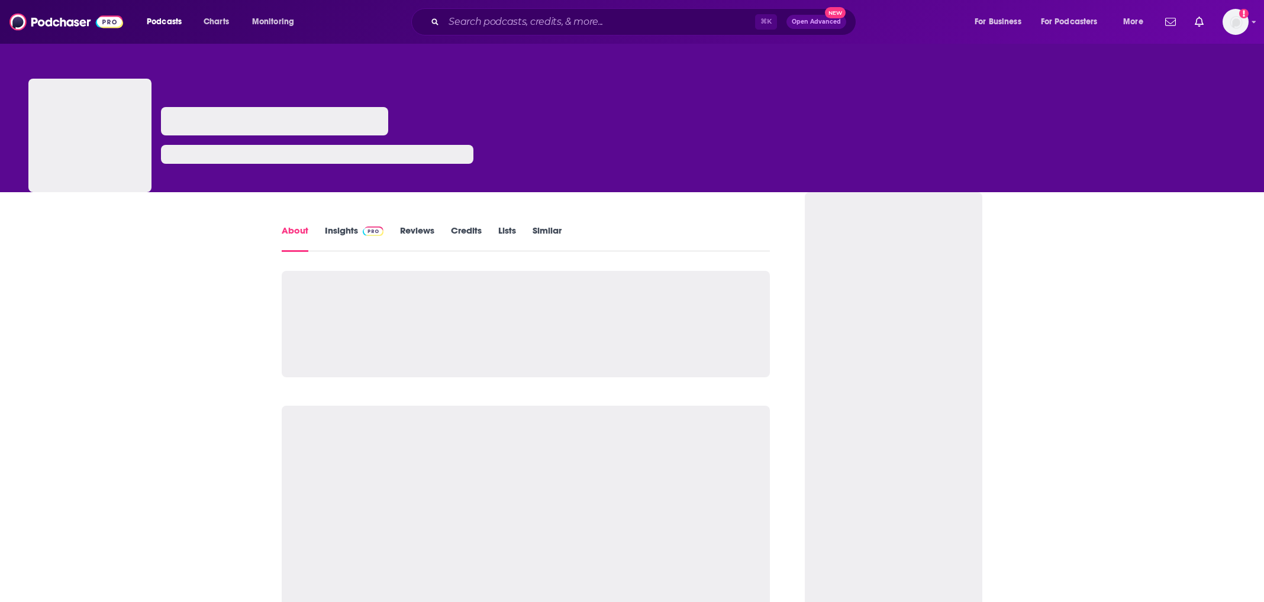 The image size is (1264, 602). I want to click on a: Charts, so click(216, 22).